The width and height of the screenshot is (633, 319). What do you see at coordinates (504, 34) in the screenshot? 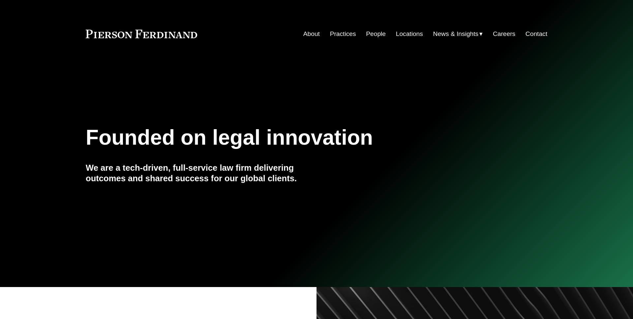
I see `a: Careers` at bounding box center [504, 34].